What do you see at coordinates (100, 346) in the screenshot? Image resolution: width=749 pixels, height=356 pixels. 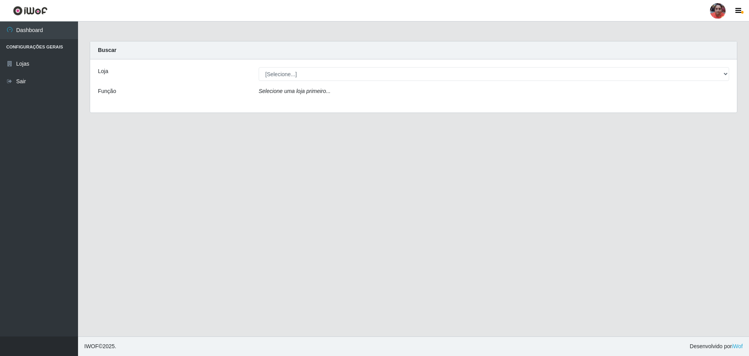 I see `span: © 2025 .` at bounding box center [100, 346].